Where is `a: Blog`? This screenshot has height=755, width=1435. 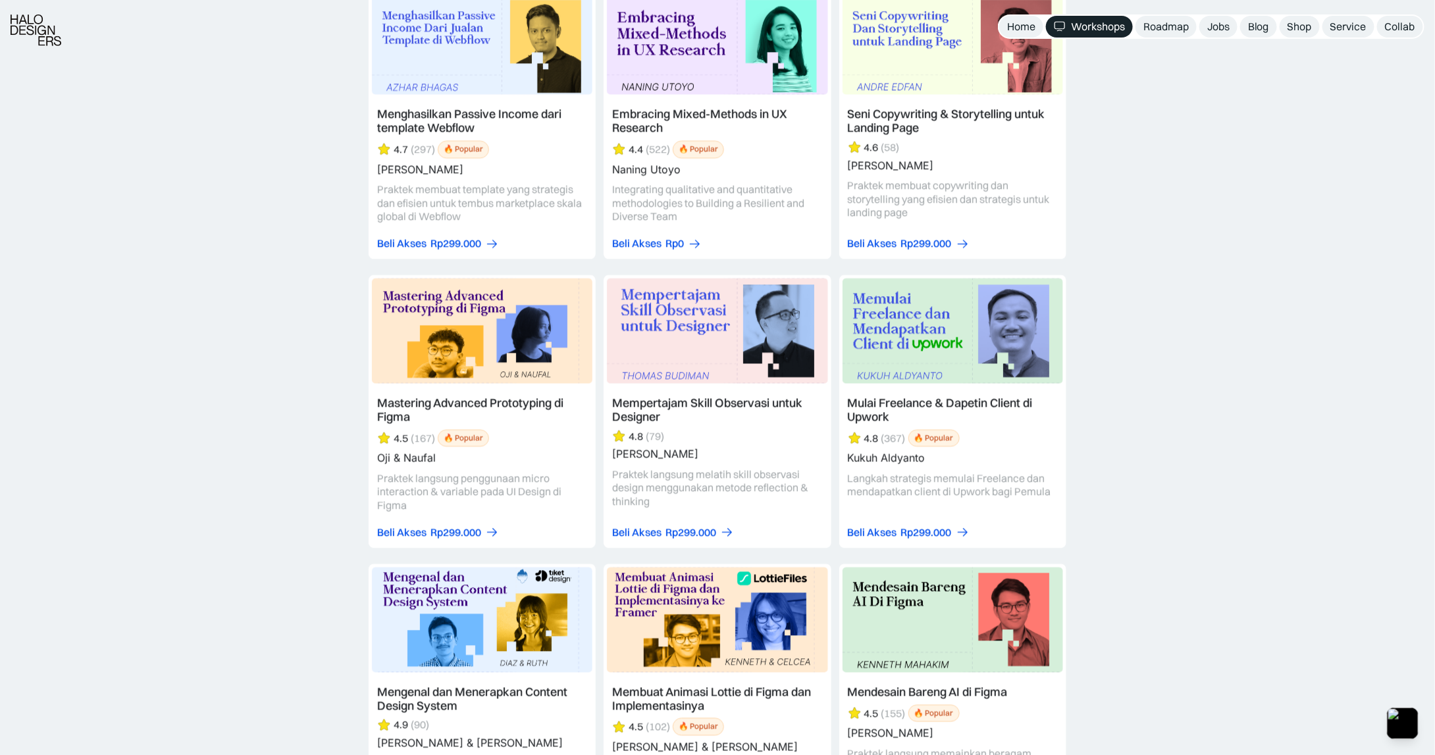
a: Blog is located at coordinates (1259, 26).